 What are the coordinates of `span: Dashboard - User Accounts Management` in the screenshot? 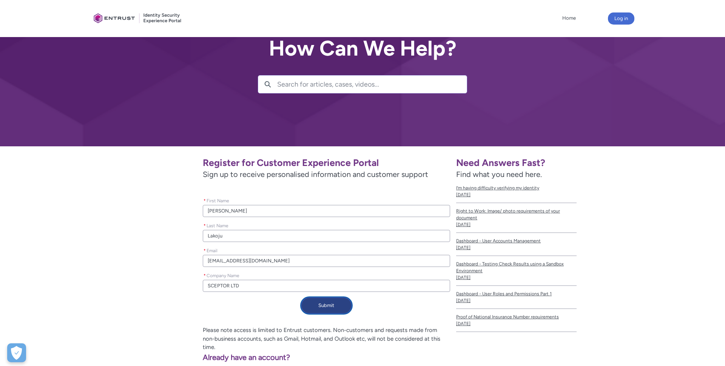 It's located at (516, 241).